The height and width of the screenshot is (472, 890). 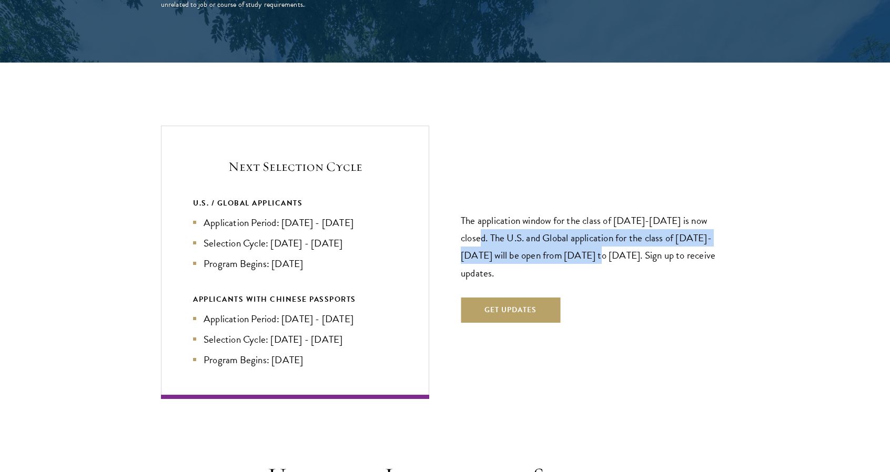 I want to click on div: APPLICANTS WITH CHINESE PASSPORTS, so click(x=295, y=299).